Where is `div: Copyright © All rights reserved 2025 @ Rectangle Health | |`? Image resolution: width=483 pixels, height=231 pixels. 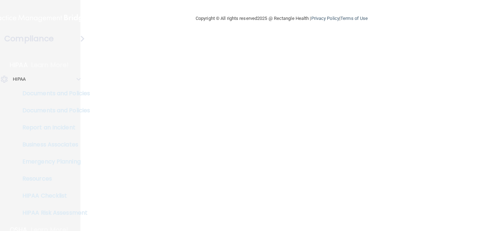 div: Copyright © All rights reserved 2025 @ Rectangle Health | | is located at coordinates (282, 18).